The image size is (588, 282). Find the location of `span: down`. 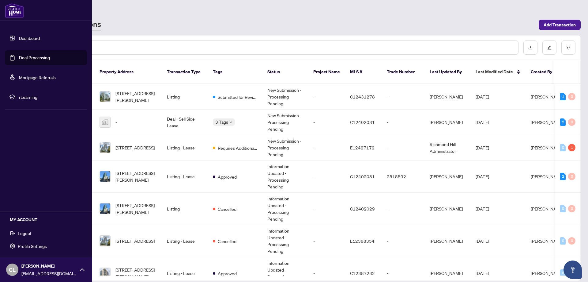

span: down is located at coordinates (231, 122).